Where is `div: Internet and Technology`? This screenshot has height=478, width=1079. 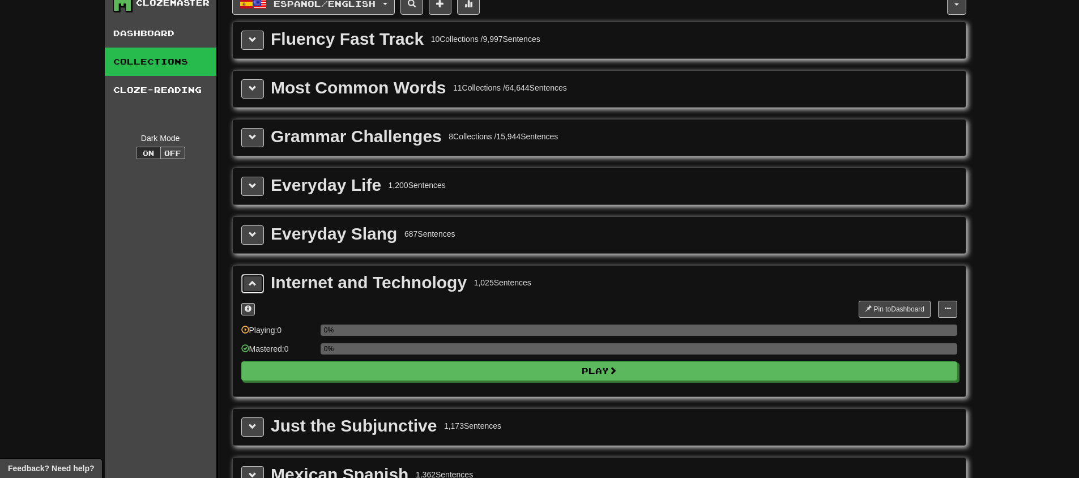
div: Internet and Technology is located at coordinates (369, 283).